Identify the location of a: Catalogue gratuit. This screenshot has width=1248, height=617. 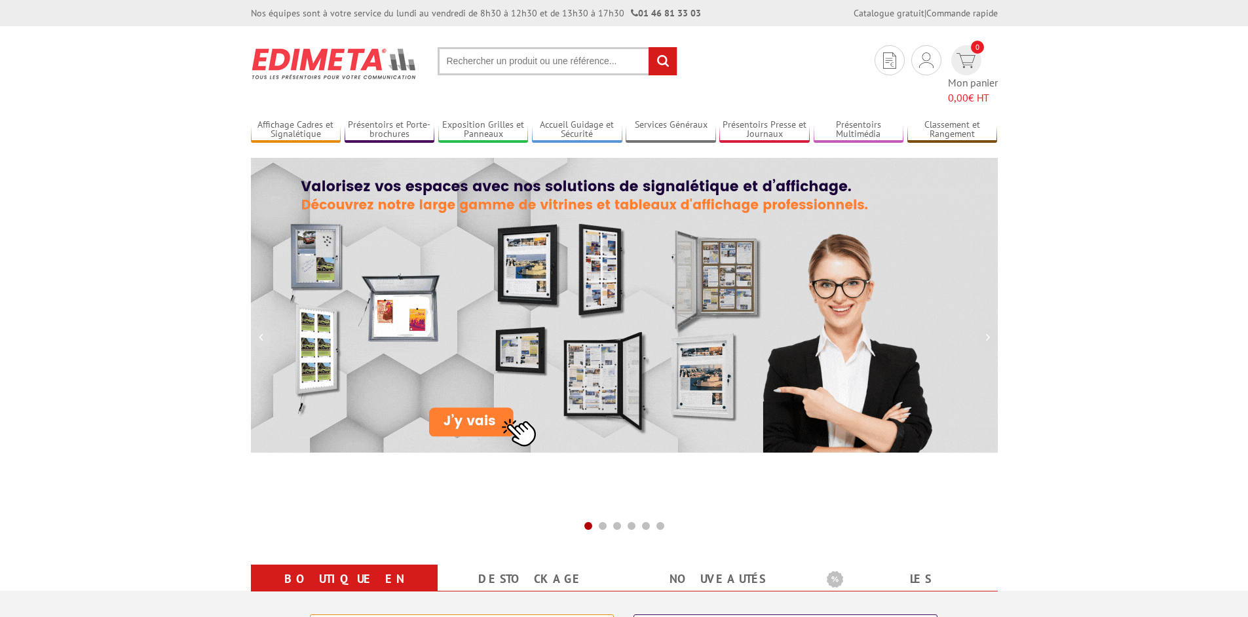
(889, 13).